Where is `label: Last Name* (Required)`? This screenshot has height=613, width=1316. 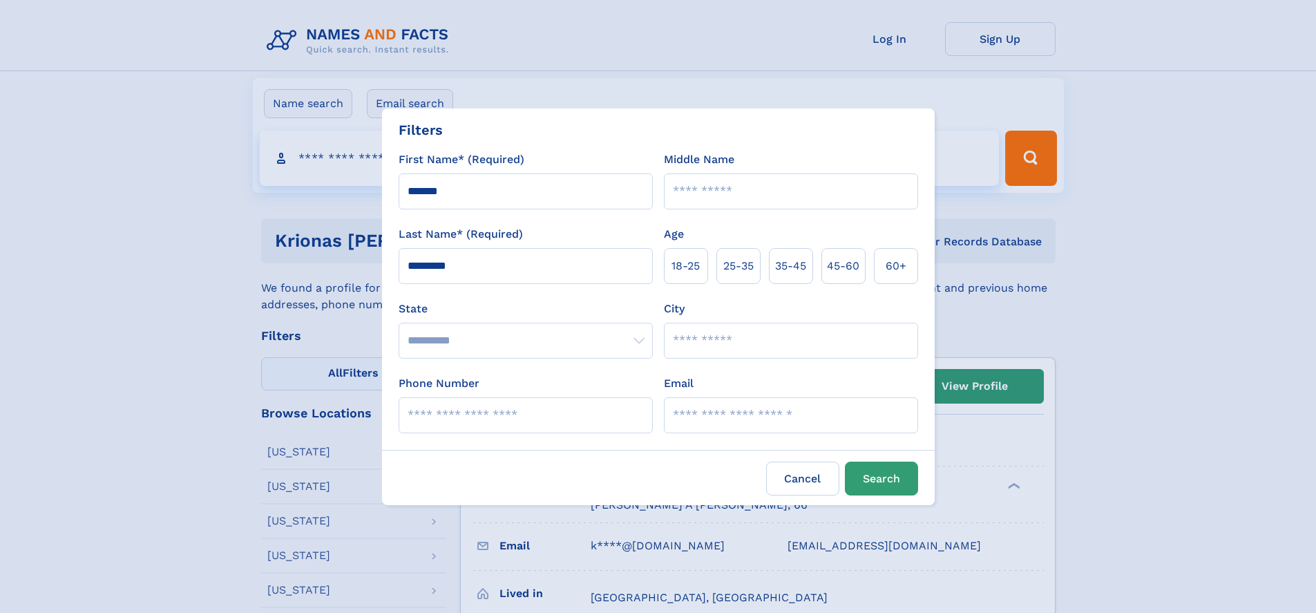
label: Last Name* (Required) is located at coordinates (461, 234).